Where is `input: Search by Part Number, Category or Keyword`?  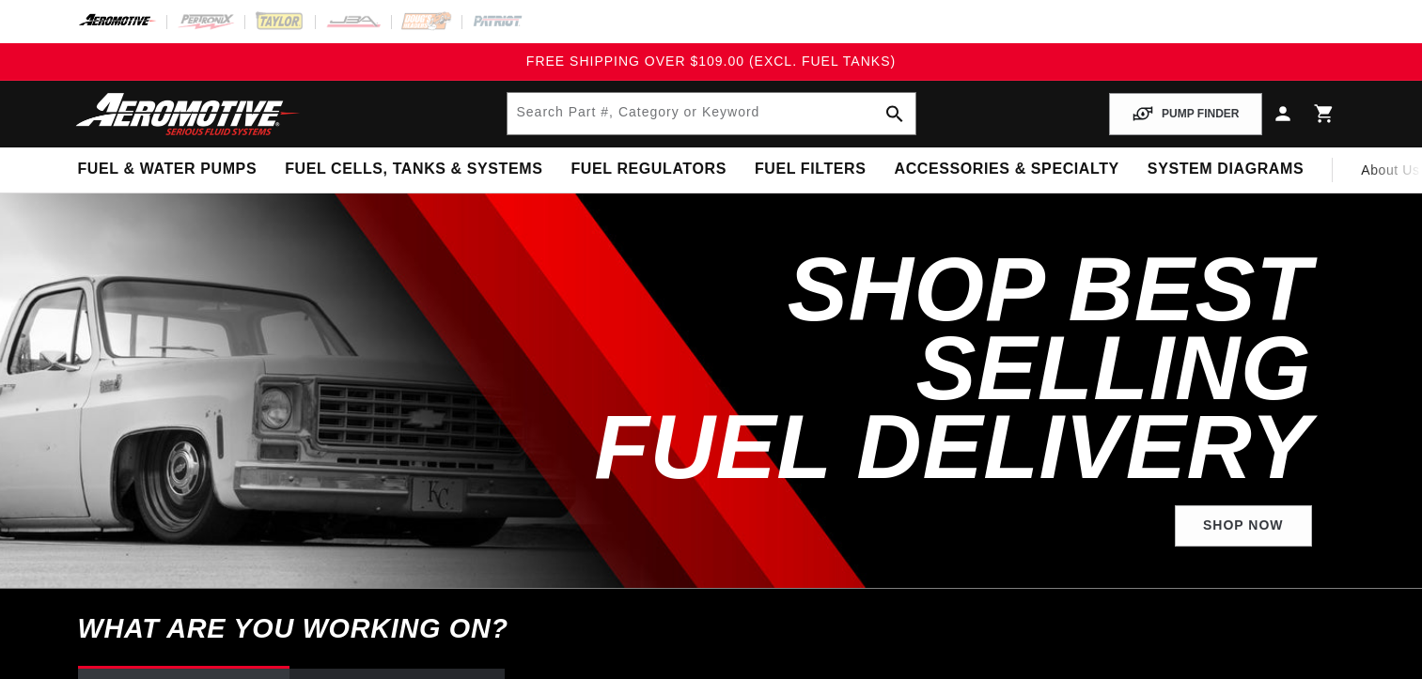
input: Search by Part Number, Category or Keyword is located at coordinates (711, 114).